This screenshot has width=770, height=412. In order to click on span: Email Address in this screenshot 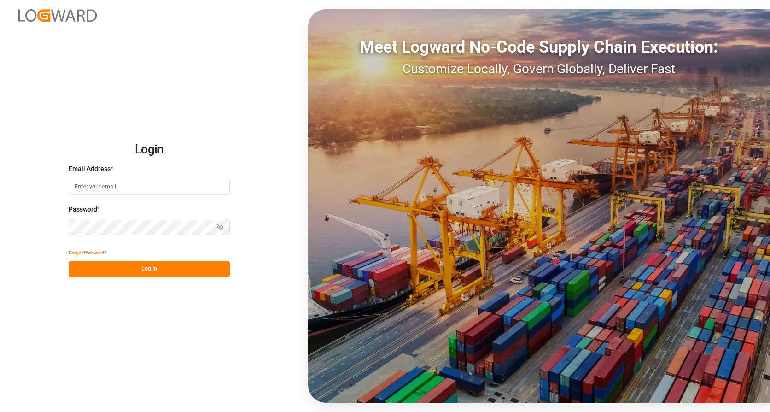, I will do `click(89, 169)`.